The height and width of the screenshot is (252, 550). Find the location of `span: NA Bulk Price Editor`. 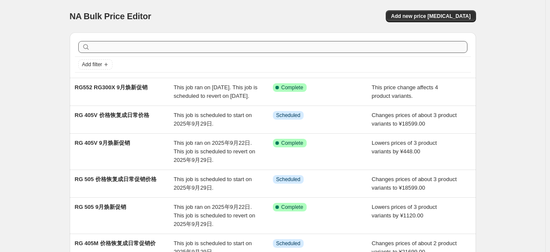

span: NA Bulk Price Editor is located at coordinates (110, 16).